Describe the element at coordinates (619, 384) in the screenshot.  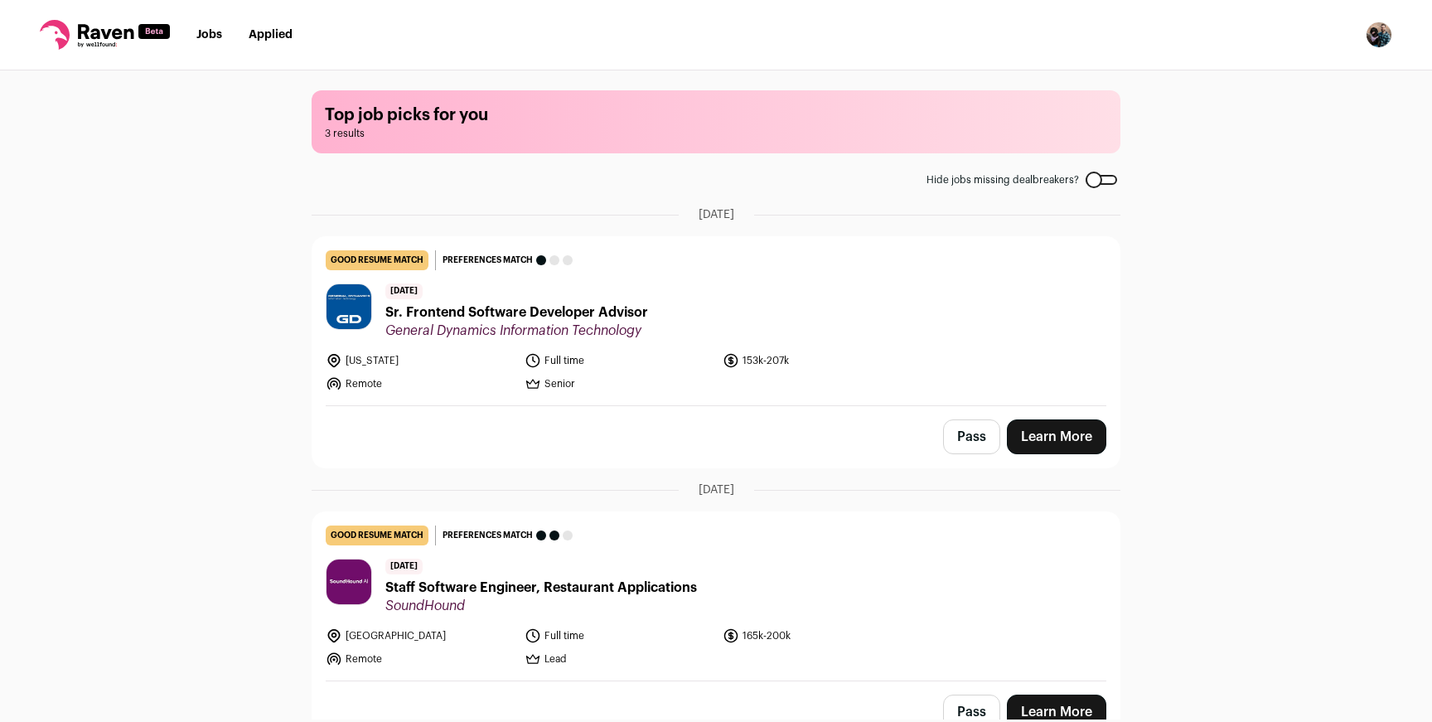
I see `li: Senior` at that location.